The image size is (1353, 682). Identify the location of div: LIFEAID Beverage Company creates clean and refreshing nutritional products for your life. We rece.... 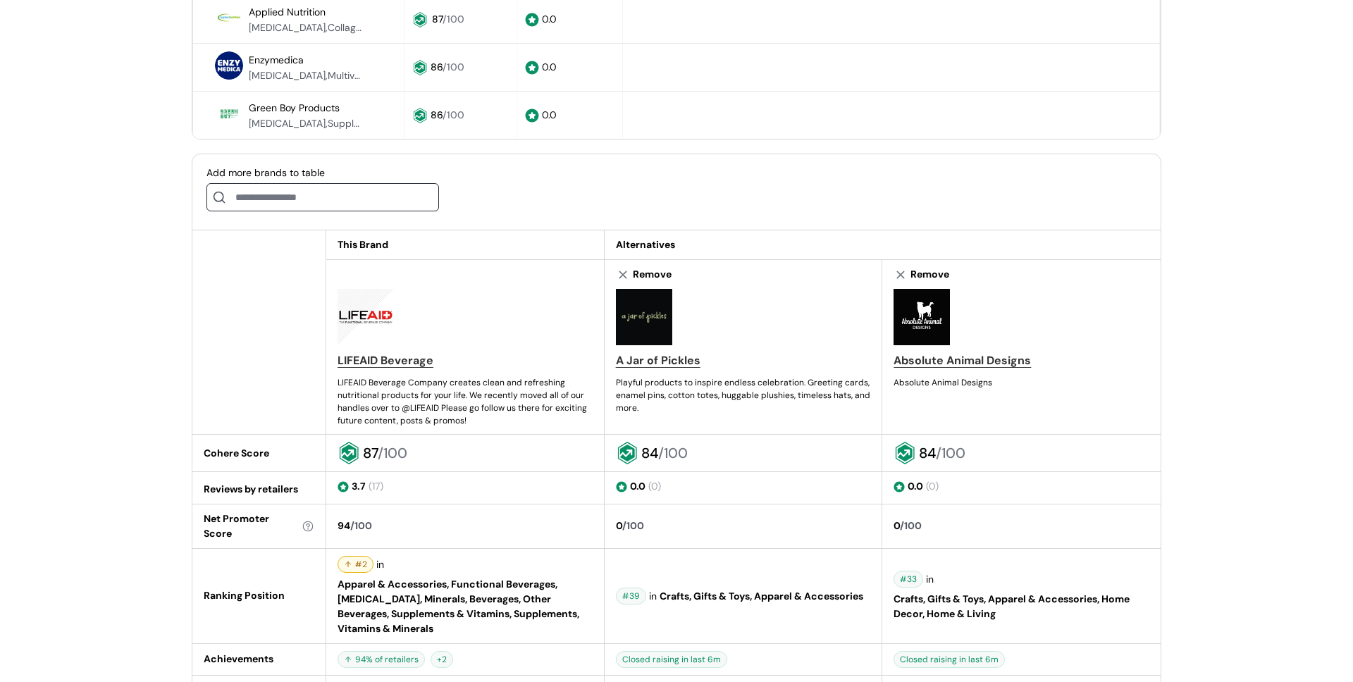
(465, 402).